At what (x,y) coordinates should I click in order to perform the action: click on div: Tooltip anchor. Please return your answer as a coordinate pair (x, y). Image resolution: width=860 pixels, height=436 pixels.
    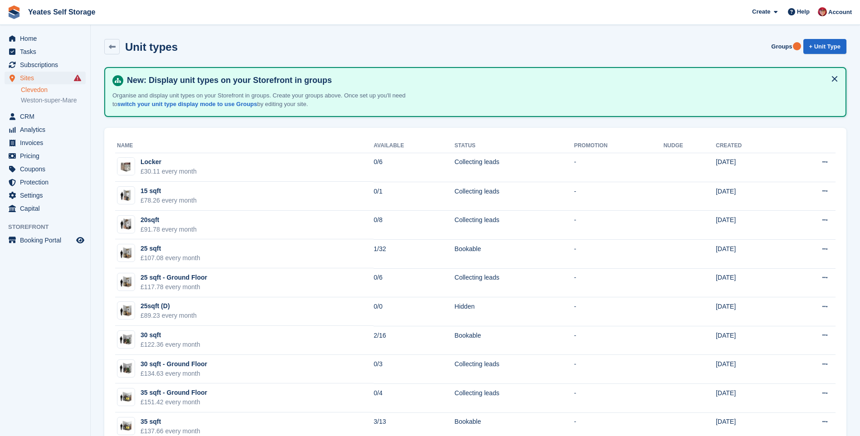
    Looking at the image, I should click on (797, 46).